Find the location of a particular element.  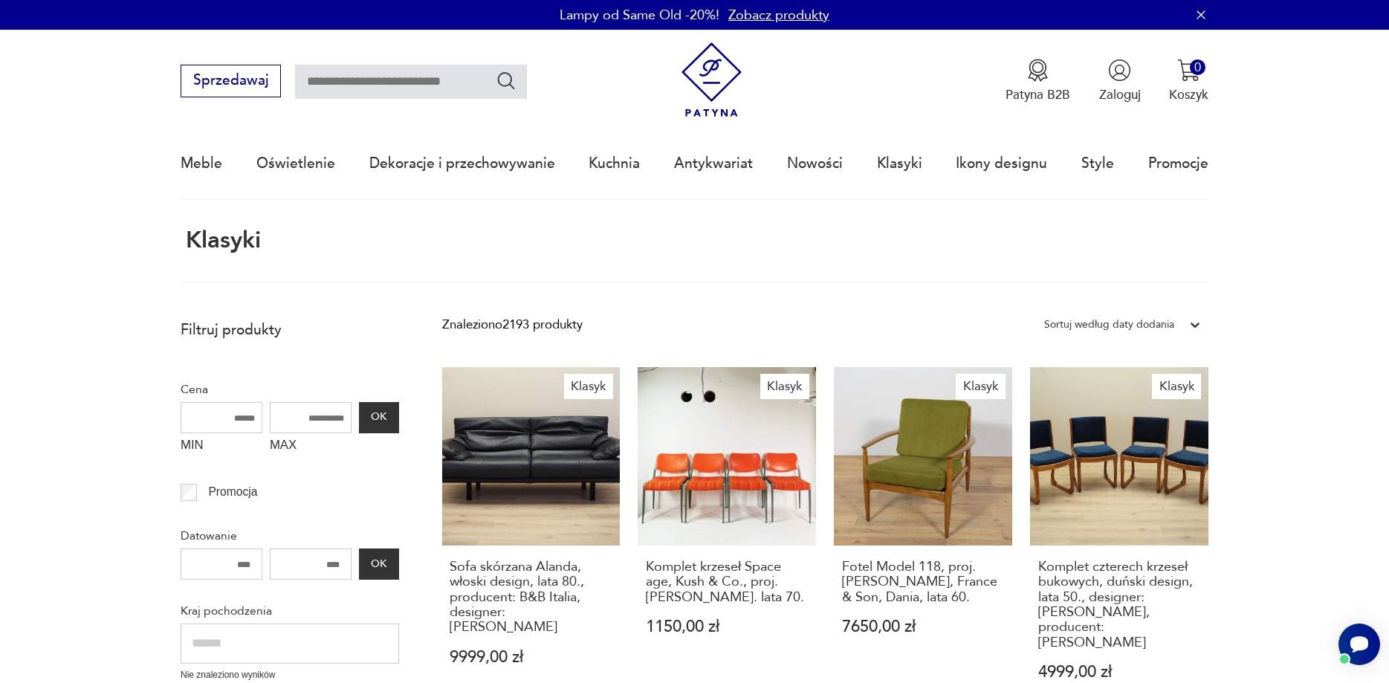

a: Kuchnia is located at coordinates (614, 163).